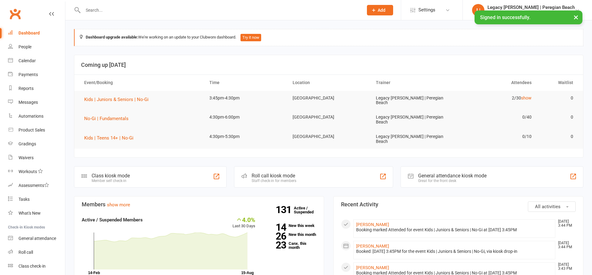 This screenshot has width=592, height=275. Describe the element at coordinates (111, 181) in the screenshot. I see `div: Member self check-in` at that location.